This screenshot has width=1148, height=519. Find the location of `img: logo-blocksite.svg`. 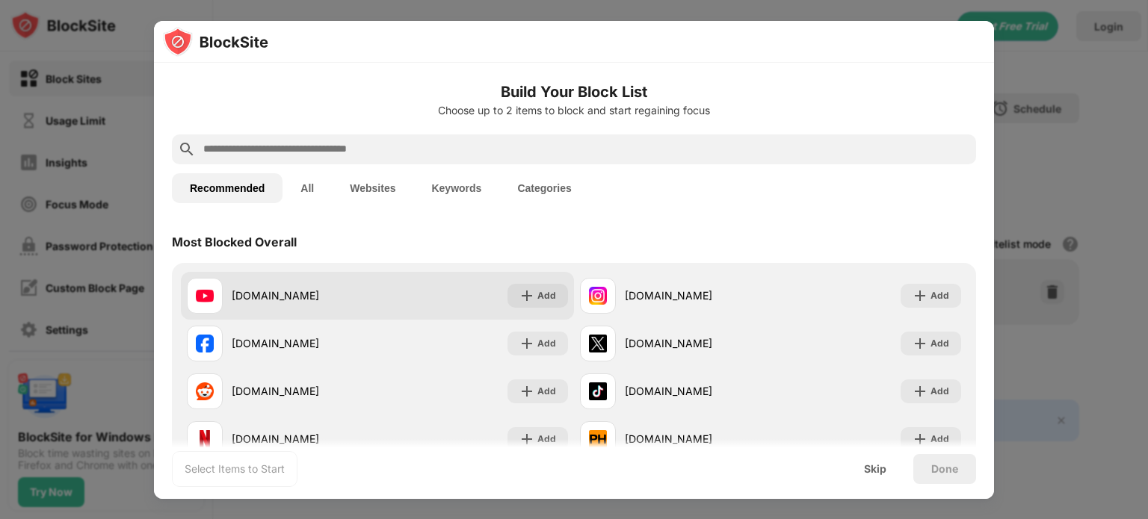

img: logo-blocksite.svg is located at coordinates (215, 42).